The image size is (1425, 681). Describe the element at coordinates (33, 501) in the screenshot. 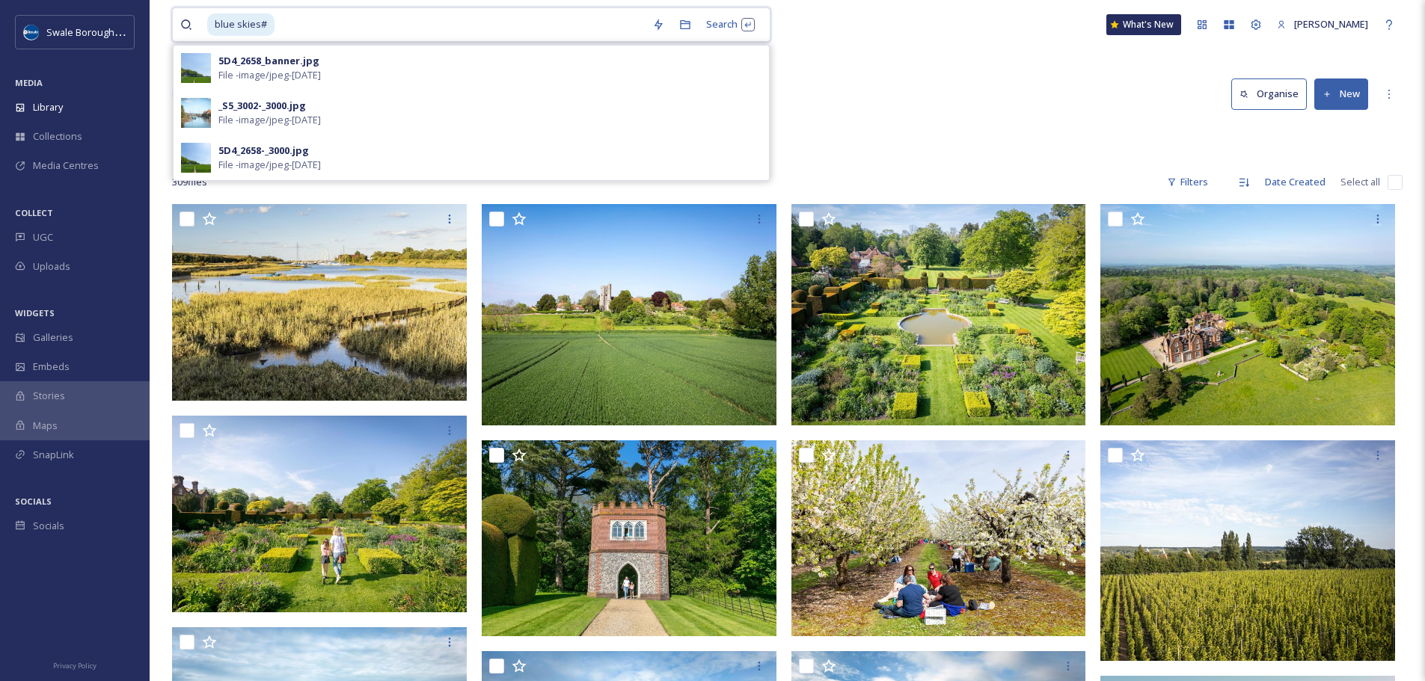

I see `span: SOCIALS` at that location.